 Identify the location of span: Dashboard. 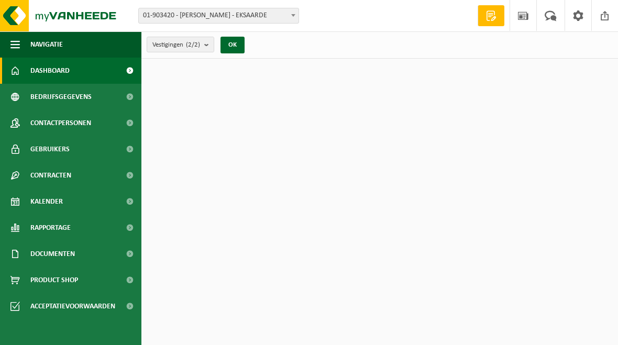
(50, 71).